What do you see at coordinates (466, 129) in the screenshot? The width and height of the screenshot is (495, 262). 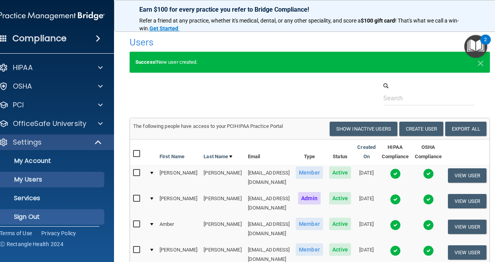 I see `a: Export All` at bounding box center [466, 129].